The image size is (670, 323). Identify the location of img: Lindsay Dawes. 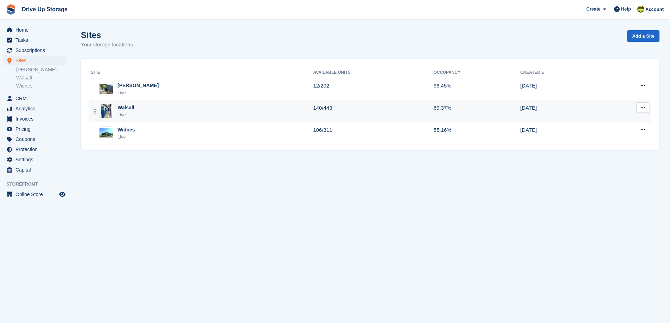
(641, 9).